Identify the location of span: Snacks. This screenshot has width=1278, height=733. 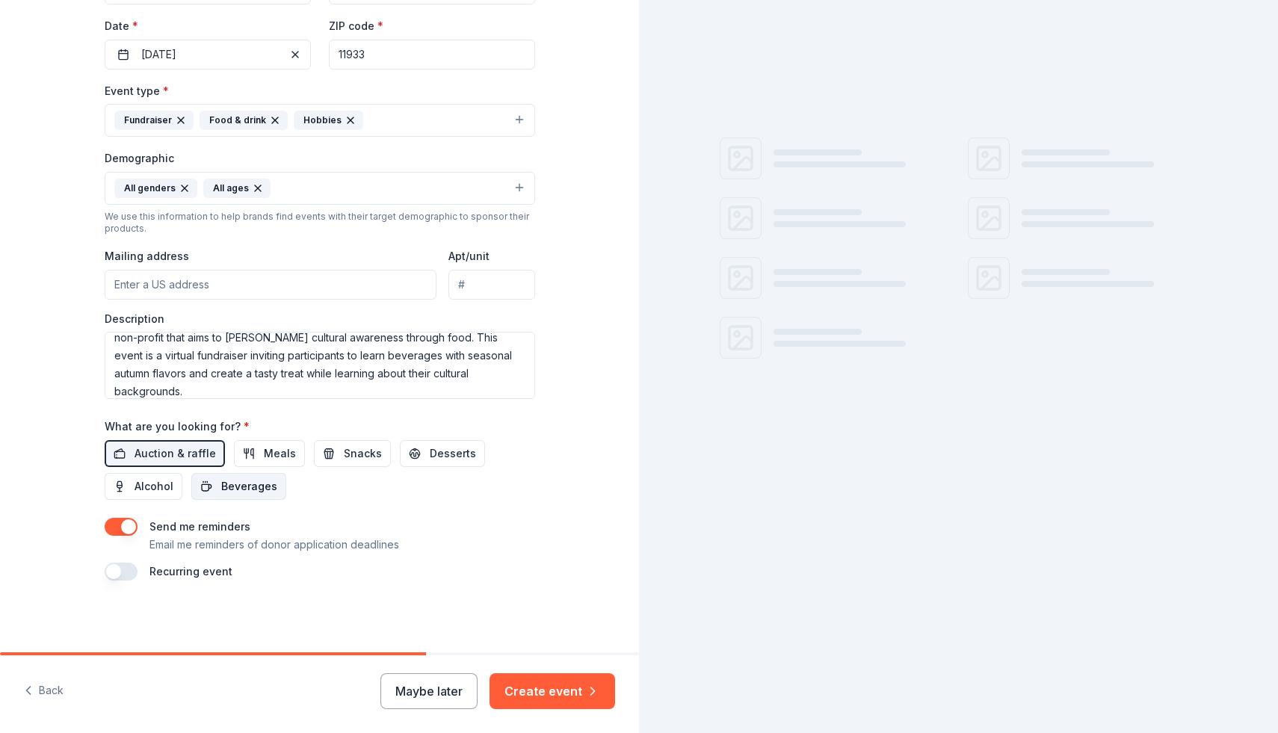
(362, 454).